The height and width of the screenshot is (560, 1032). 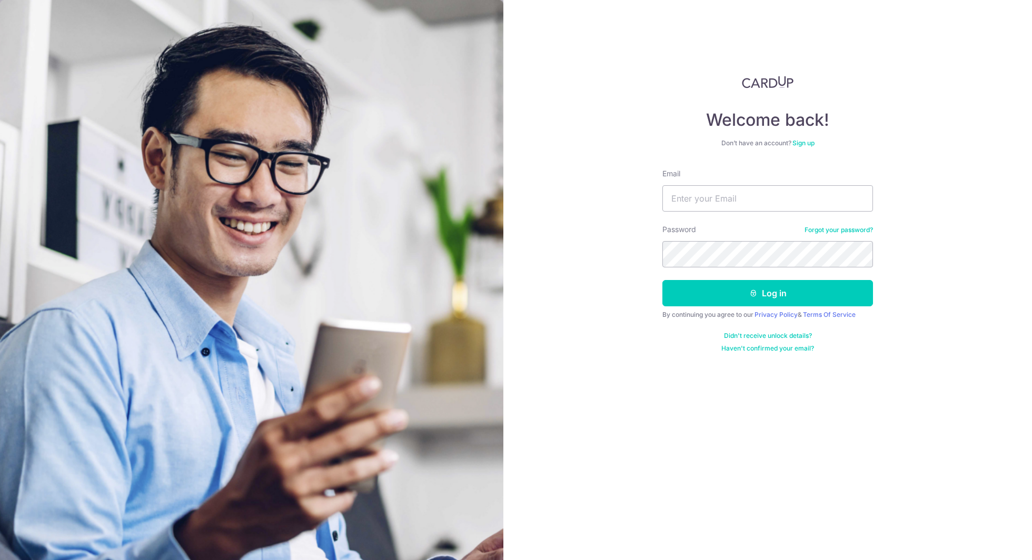 I want to click on label: Password, so click(x=679, y=230).